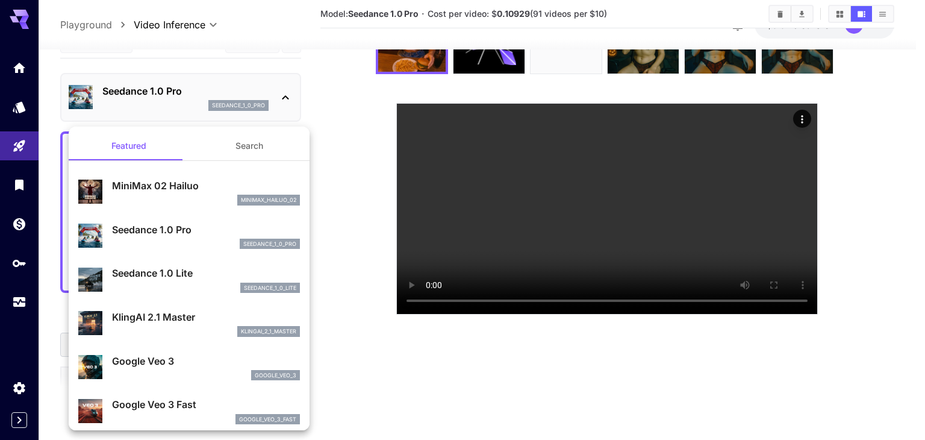 This screenshot has height=440, width=925. I want to click on p: minimax_hailuo_02, so click(269, 200).